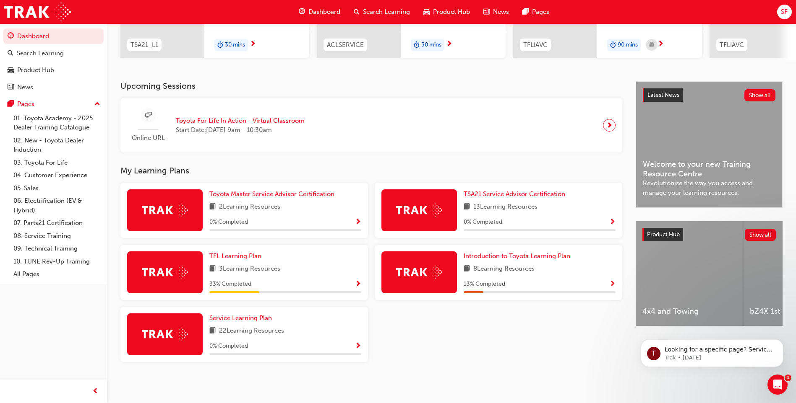  Describe the element at coordinates (446, 12) in the screenshot. I see `a: car-iconProduct Hub` at that location.